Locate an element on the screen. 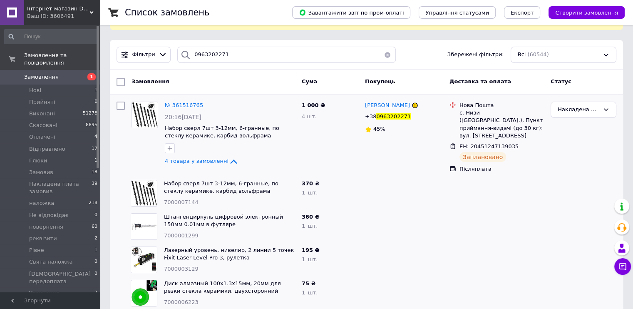 The width and height of the screenshot is (633, 309). a: Лазерный уровень, нивелир, 2 линии 5 точек Fixit Laser Level Pro 3, рулетка is located at coordinates (229, 254).